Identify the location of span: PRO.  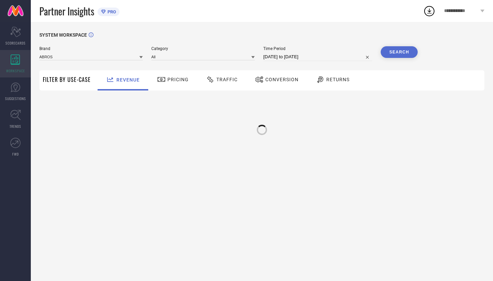
(111, 12).